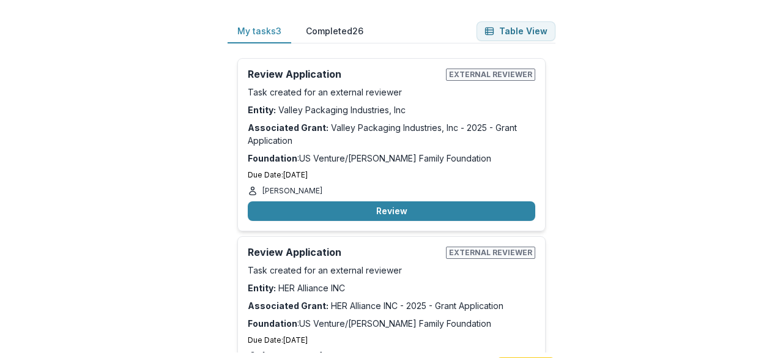 The width and height of the screenshot is (783, 358). I want to click on p: HER Alliance INC, so click(391, 287).